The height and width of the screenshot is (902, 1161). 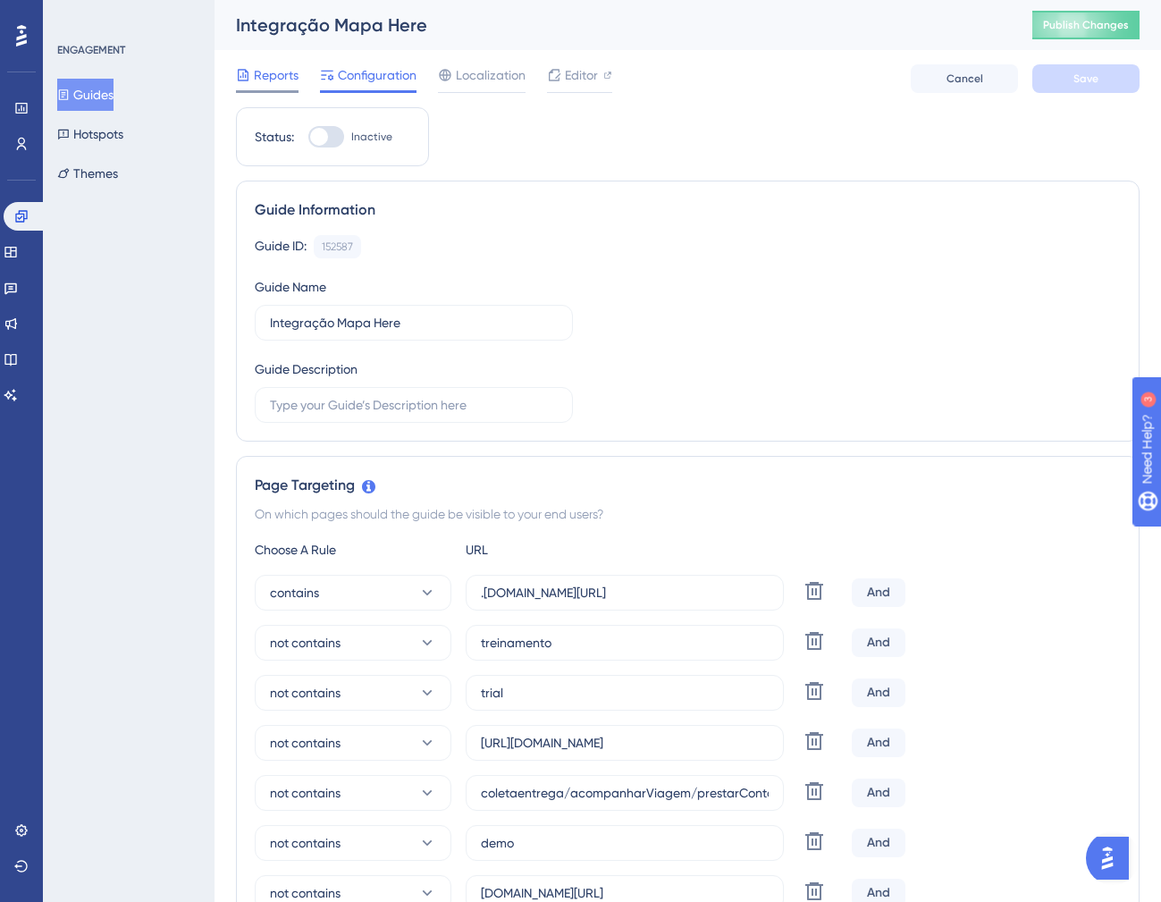 What do you see at coordinates (1086, 79) in the screenshot?
I see `span: Save` at bounding box center [1086, 79].